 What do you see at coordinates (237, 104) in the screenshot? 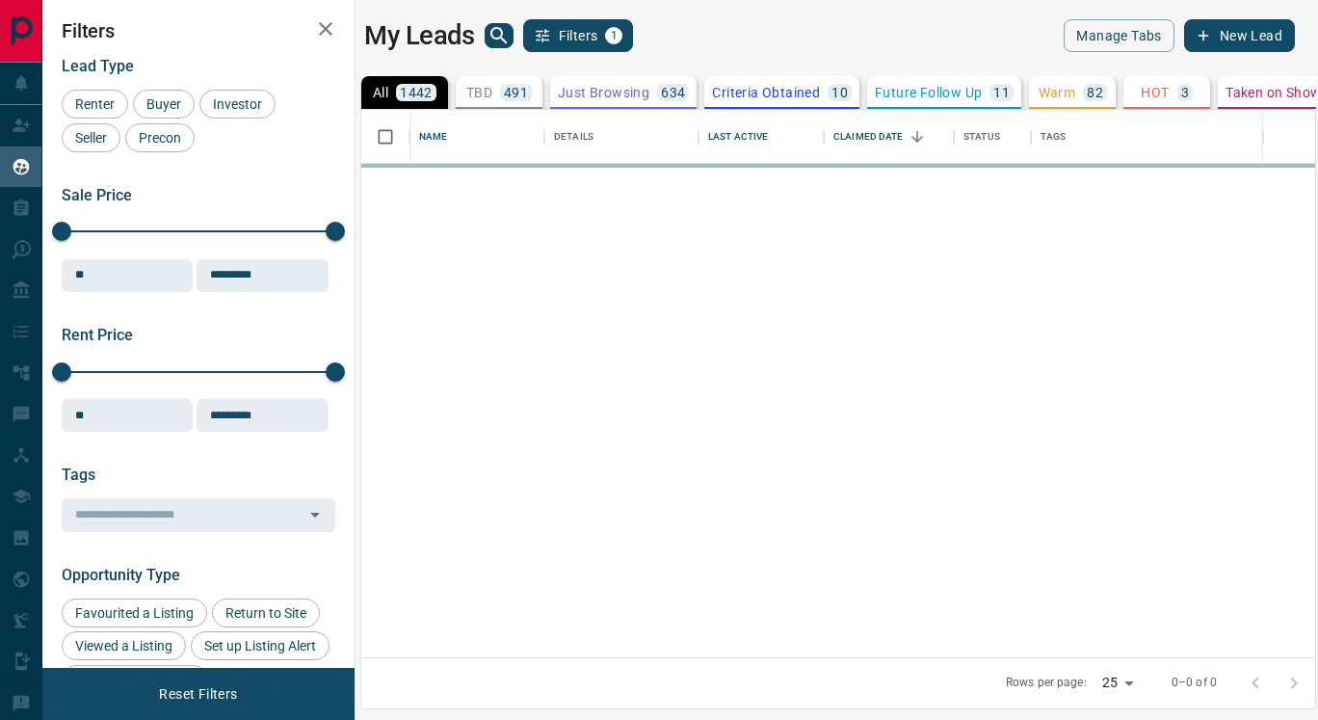
I see `span: Investor` at bounding box center [237, 104].